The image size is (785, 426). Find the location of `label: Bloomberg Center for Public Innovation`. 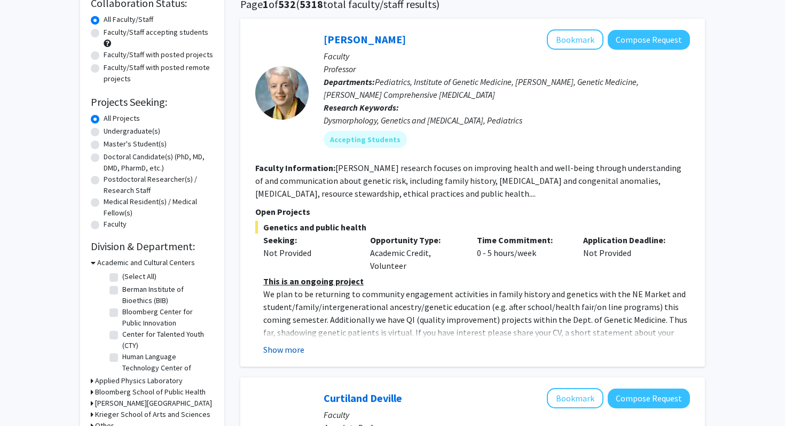

label: Bloomberg Center for Public Innovation is located at coordinates (167, 317).